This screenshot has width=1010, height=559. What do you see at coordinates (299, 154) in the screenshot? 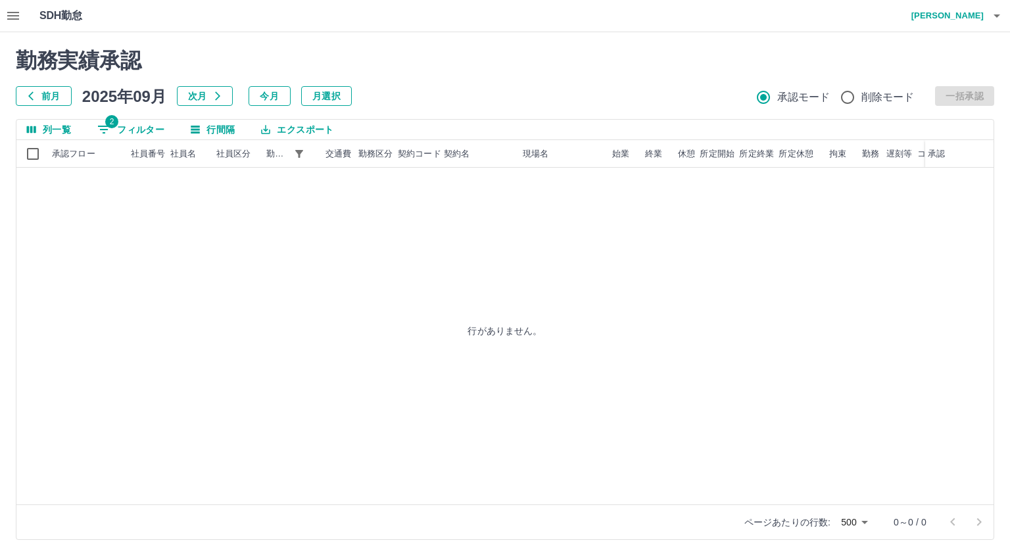
I see `div: 1件のフィルターを適用中` at bounding box center [299, 154].